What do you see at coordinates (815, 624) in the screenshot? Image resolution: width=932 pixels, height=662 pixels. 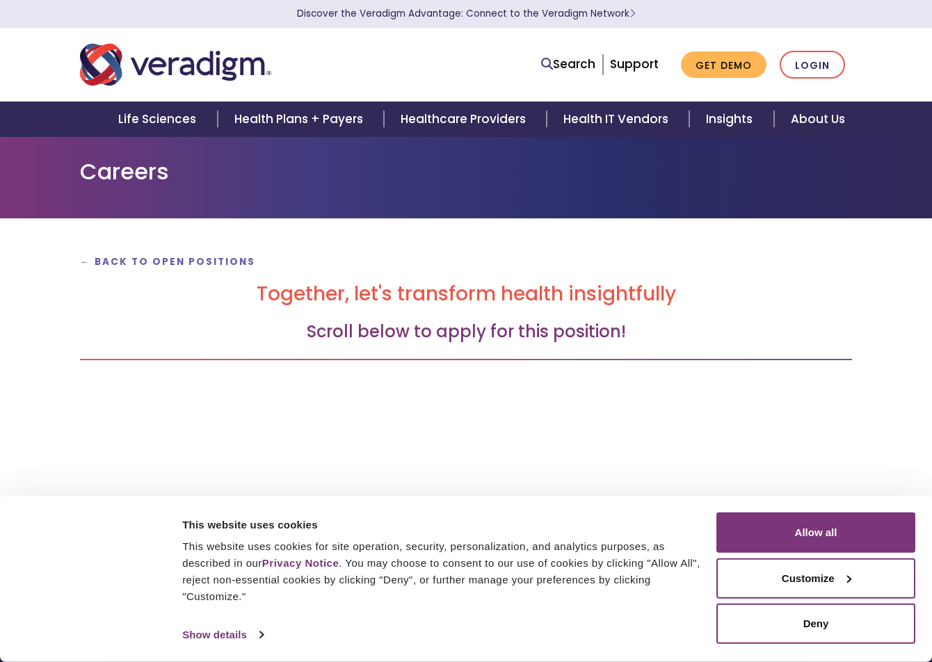 I see `button: Deny` at bounding box center [815, 624].